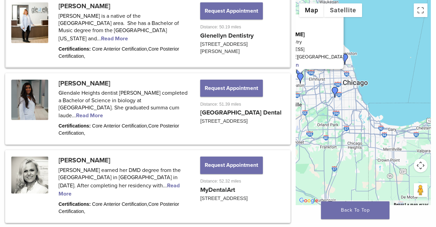 Image resolution: width=436 pixels, height=227 pixels. What do you see at coordinates (335, 92) in the screenshot?
I see `div: Dr. Margaret Radziszewski` at bounding box center [335, 92].